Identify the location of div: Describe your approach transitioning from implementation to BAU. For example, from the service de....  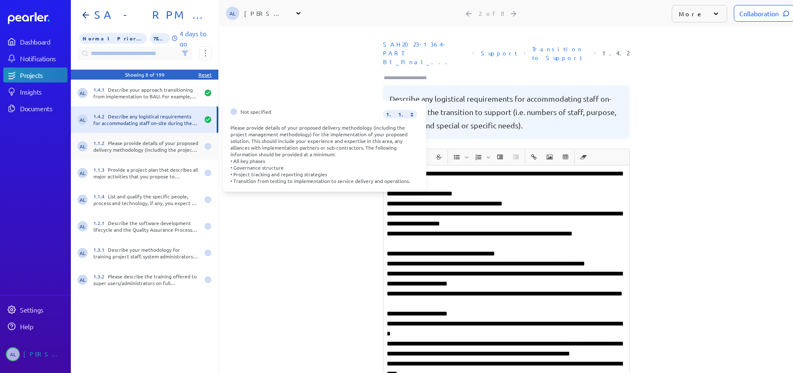
(146, 93).